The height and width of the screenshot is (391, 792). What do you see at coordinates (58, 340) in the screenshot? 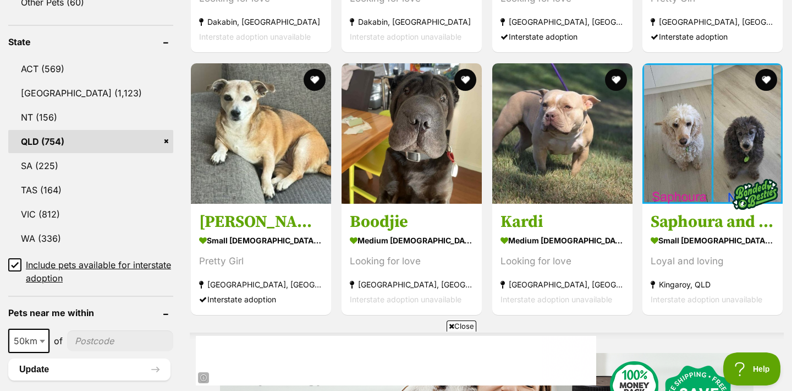
I see `span: of` at bounding box center [58, 340].